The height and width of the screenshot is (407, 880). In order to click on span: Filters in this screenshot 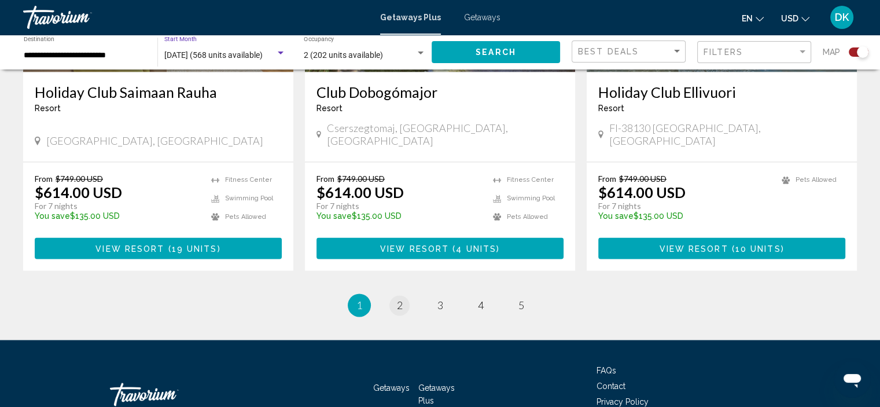, I will do `click(724, 52)`.